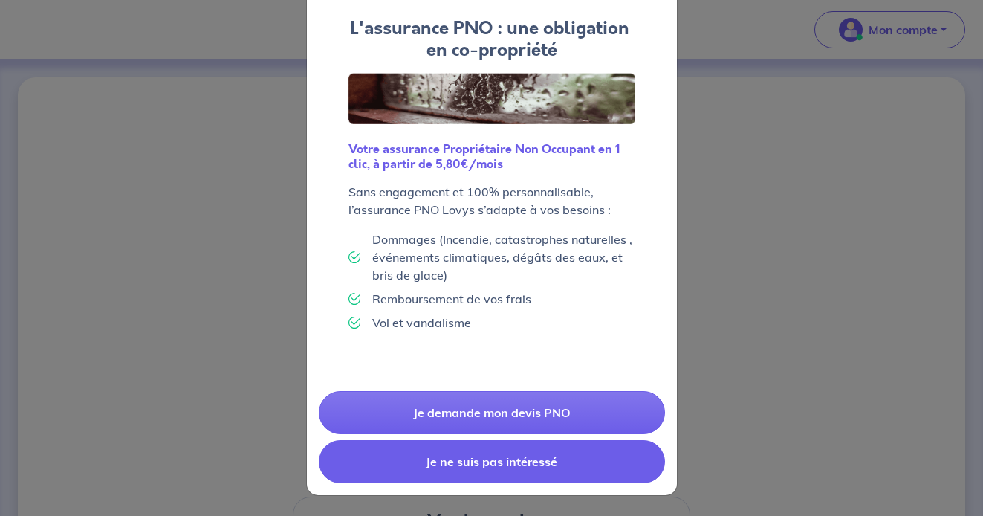  What do you see at coordinates (421, 322) in the screenshot?
I see `p: Vol et vandalisme` at bounding box center [421, 322].